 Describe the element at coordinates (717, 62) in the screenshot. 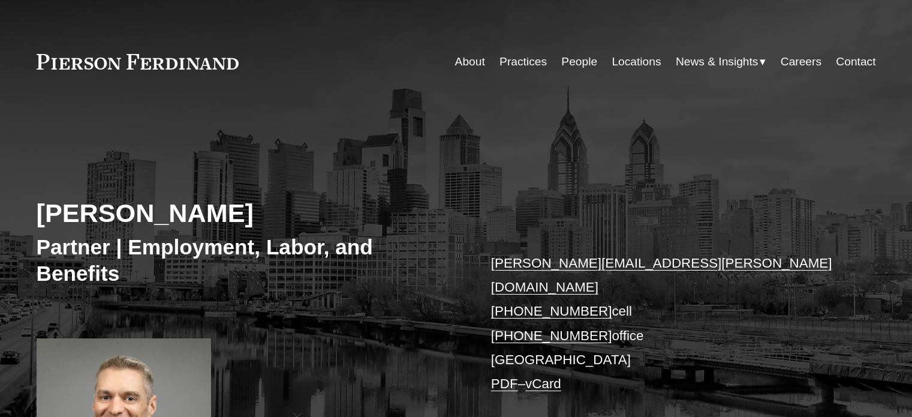

I see `span: News & Insights` at that location.